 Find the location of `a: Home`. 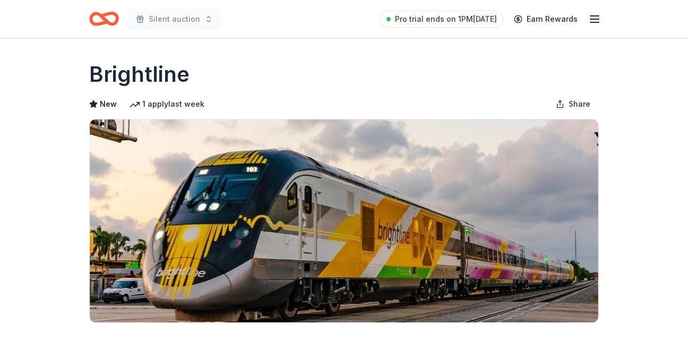

a: Home is located at coordinates (104, 19).